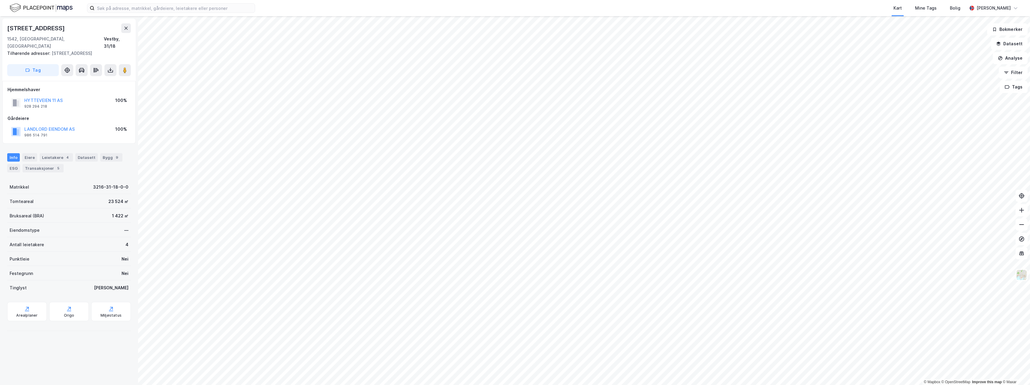  Describe the element at coordinates (1022, 275) in the screenshot. I see `img: Z` at that location.